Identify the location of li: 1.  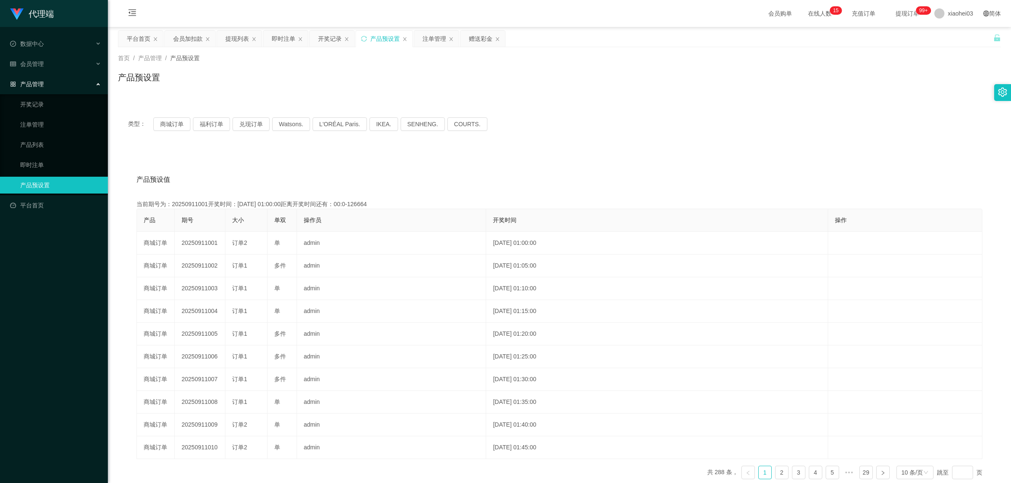
(765, 473).